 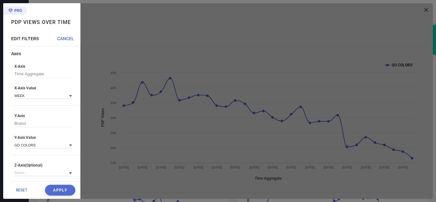 I want to click on h1: PDP Views over time, so click(x=41, y=22).